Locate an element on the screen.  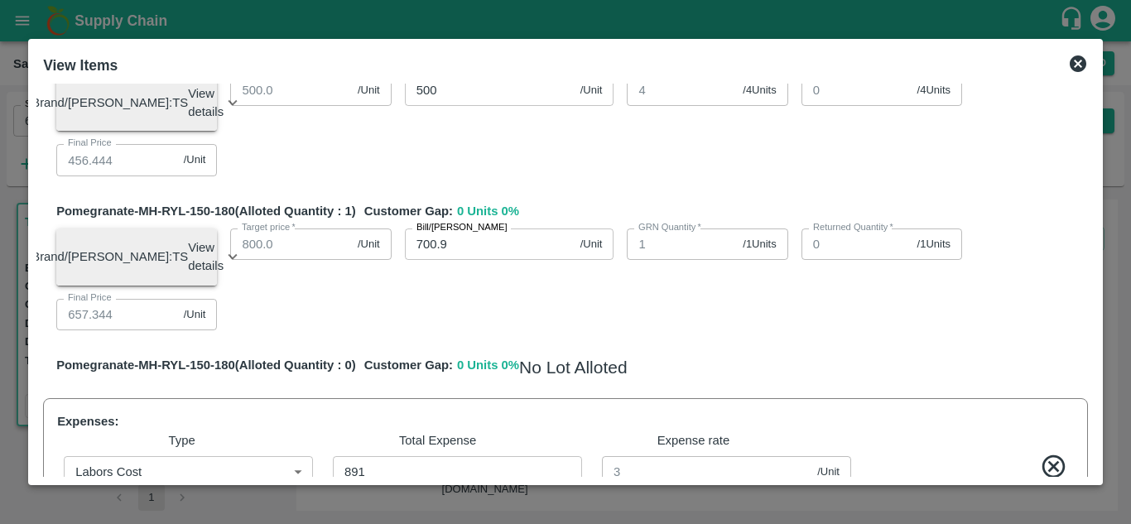
span: Pomegranate-MH-RYL-150-180 (Alloted Quantity : 0 ) is located at coordinates (206, 366).